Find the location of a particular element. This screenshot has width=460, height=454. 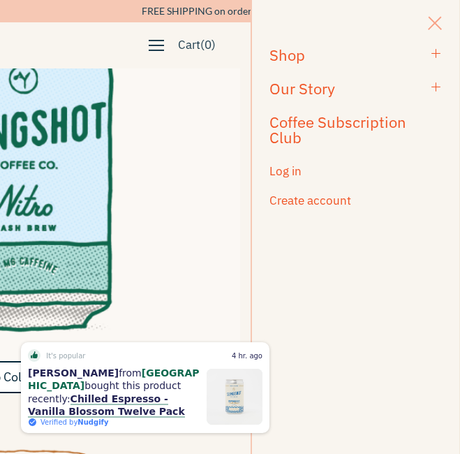

a: Log in is located at coordinates (355, 171).